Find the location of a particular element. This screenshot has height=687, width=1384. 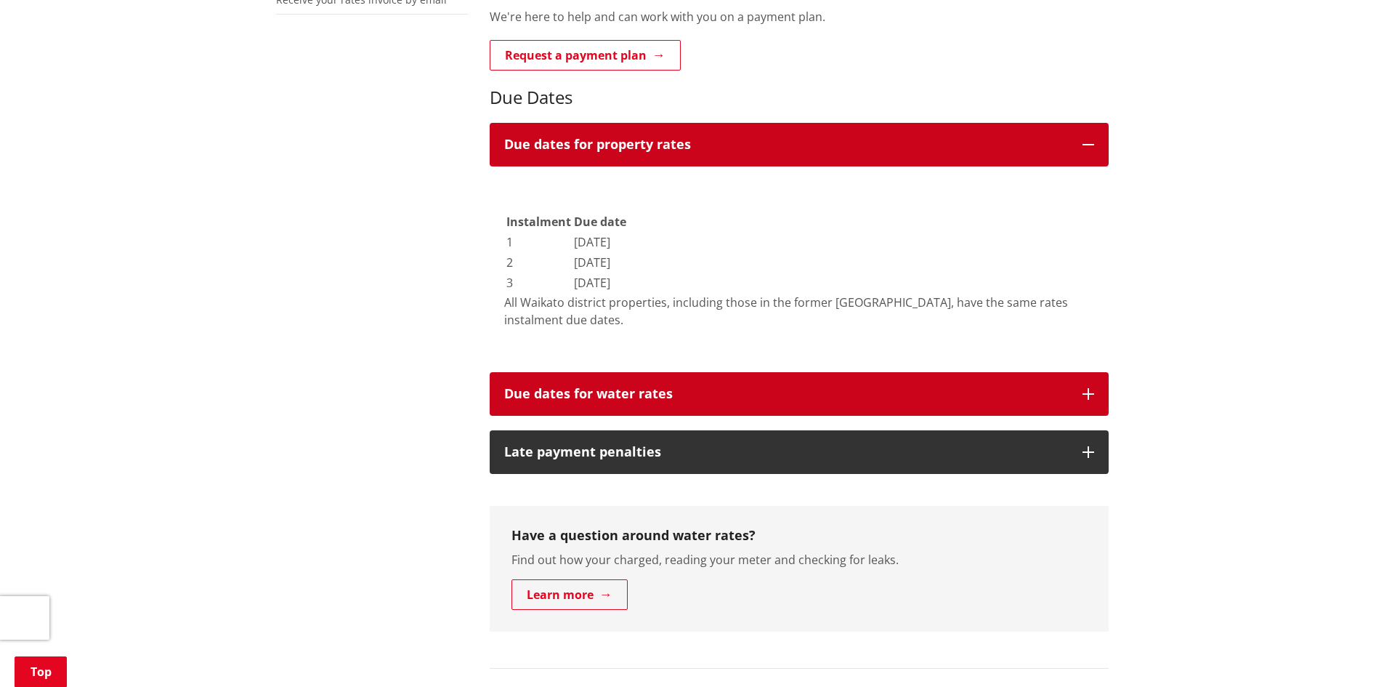

h3: Due dates for property rates is located at coordinates (786, 145).